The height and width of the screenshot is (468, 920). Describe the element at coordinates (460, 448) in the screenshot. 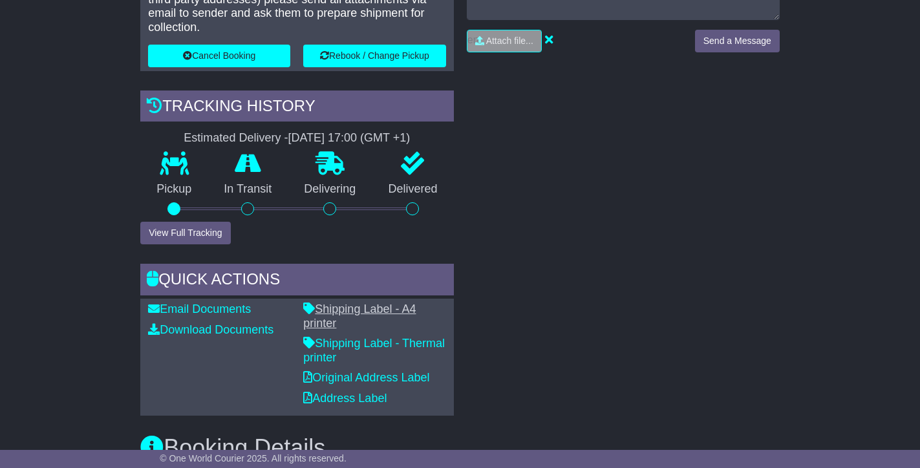

I see `h3: Booking Details` at that location.